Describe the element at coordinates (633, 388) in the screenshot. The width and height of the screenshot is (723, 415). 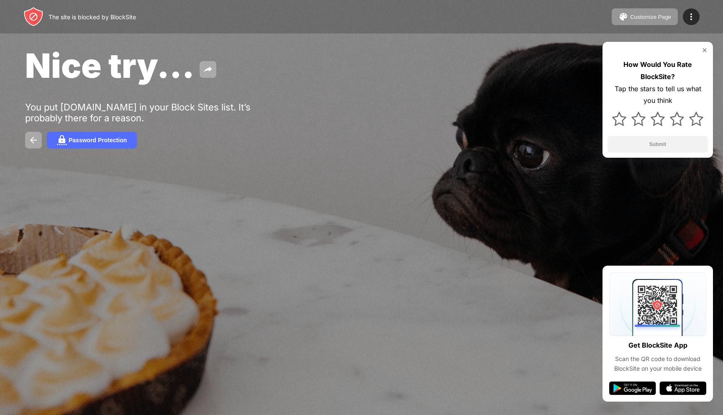
I see `img: google-play.svg` at that location.